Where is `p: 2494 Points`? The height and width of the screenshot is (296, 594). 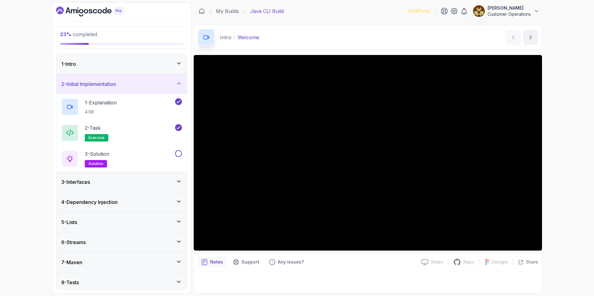
p: 2494 Points is located at coordinates (419, 11).